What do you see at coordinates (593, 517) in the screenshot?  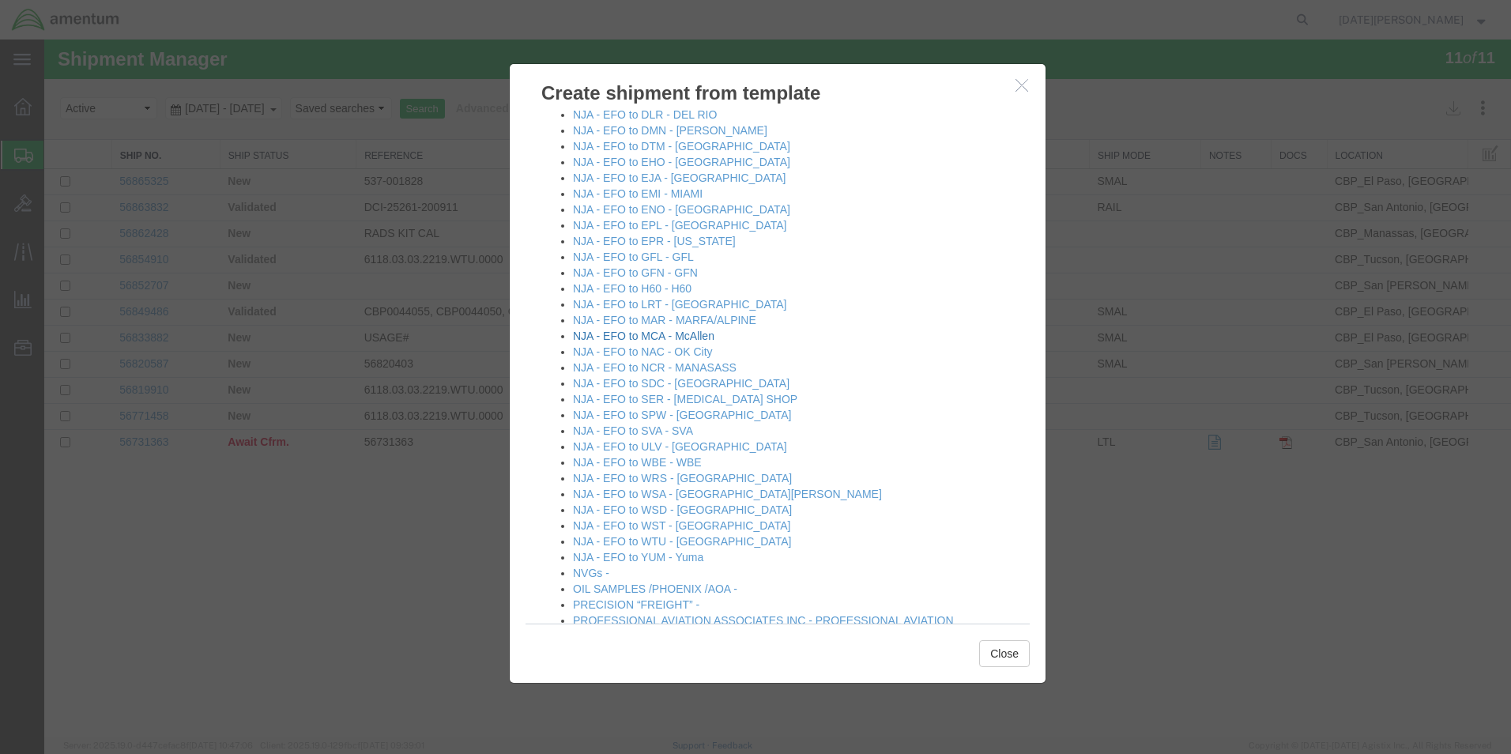 I see `a: NJA - EFO to YUM - Yuma` at bounding box center [593, 517].